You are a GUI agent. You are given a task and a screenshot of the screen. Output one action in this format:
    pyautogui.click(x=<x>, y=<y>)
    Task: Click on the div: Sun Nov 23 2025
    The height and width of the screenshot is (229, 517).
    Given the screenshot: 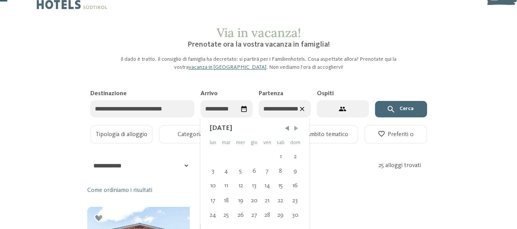 What is the action you would take?
    pyautogui.click(x=295, y=201)
    